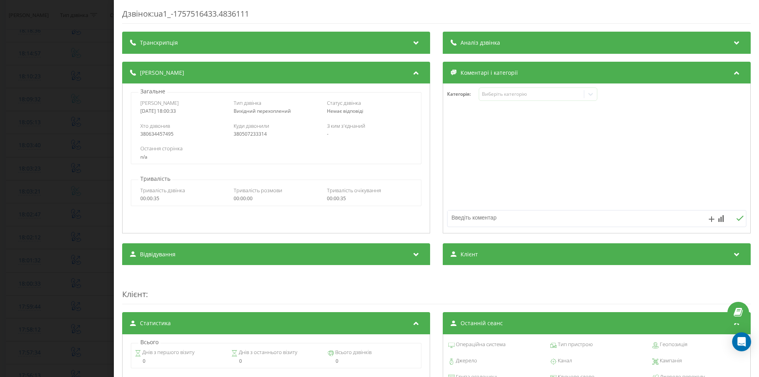 The image size is (759, 377). What do you see at coordinates (155, 179) in the screenshot?
I see `p: Тривалість` at bounding box center [155, 179].